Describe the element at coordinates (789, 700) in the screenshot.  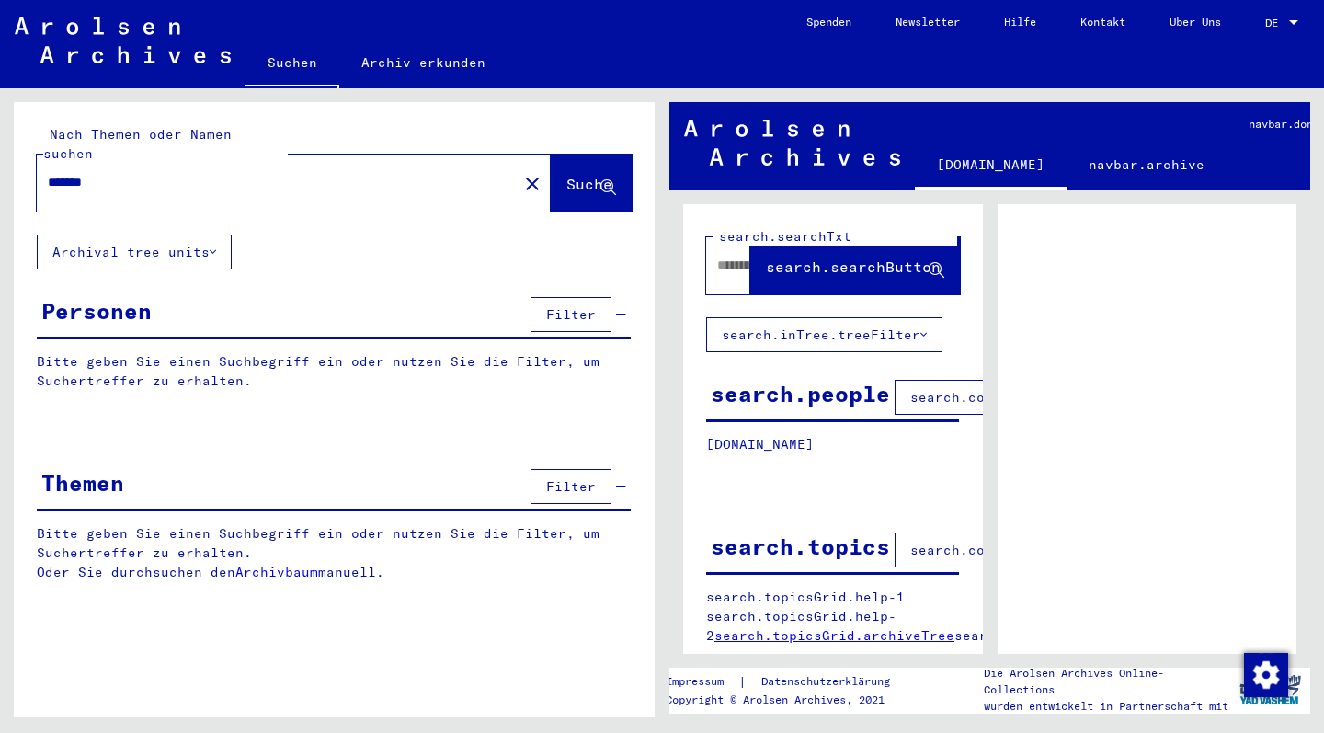
I see `p: Copyright © Arolsen Archives, 2021` at that location.